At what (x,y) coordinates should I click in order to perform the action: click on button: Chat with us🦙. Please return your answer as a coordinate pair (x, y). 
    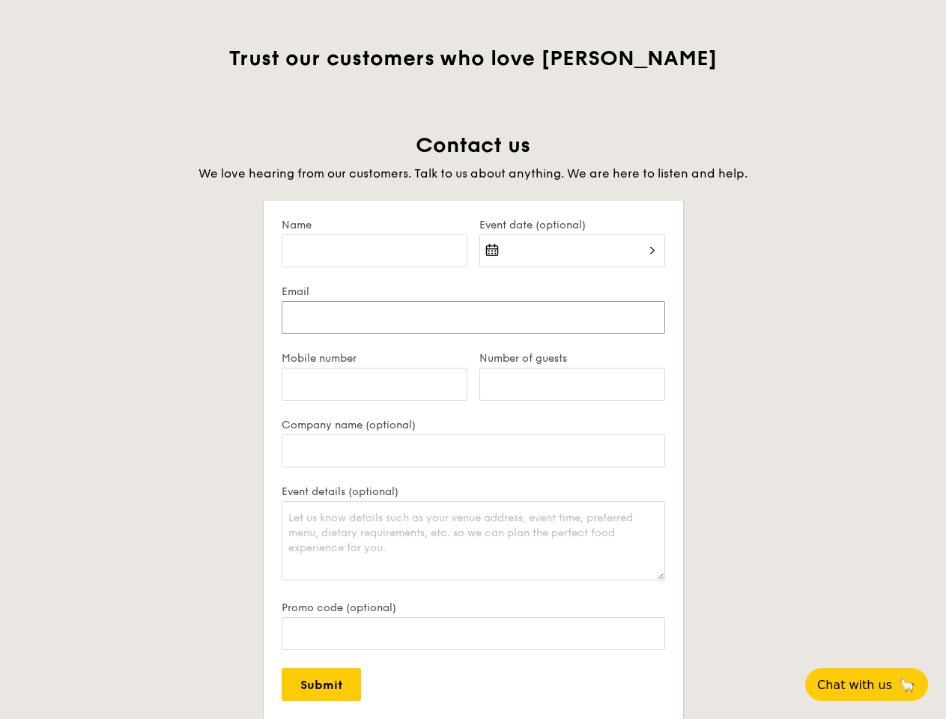
    Looking at the image, I should click on (867, 685).